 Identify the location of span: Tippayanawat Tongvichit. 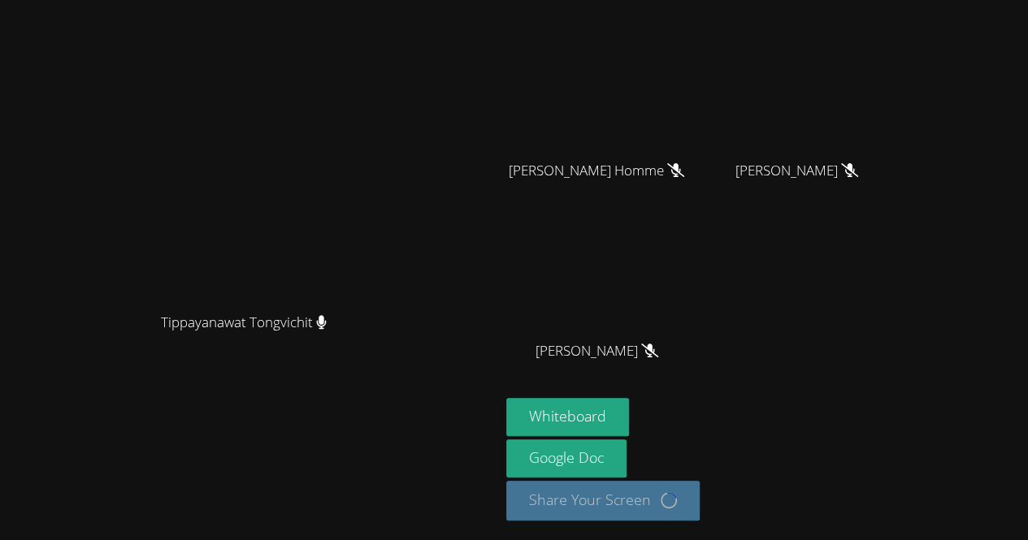
(244, 323).